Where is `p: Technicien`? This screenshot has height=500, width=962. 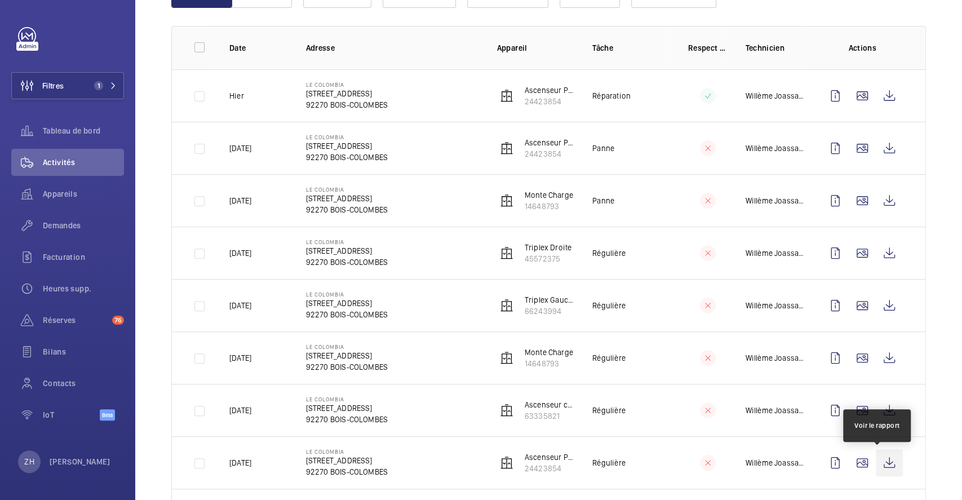 p: Technicien is located at coordinates (774, 48).